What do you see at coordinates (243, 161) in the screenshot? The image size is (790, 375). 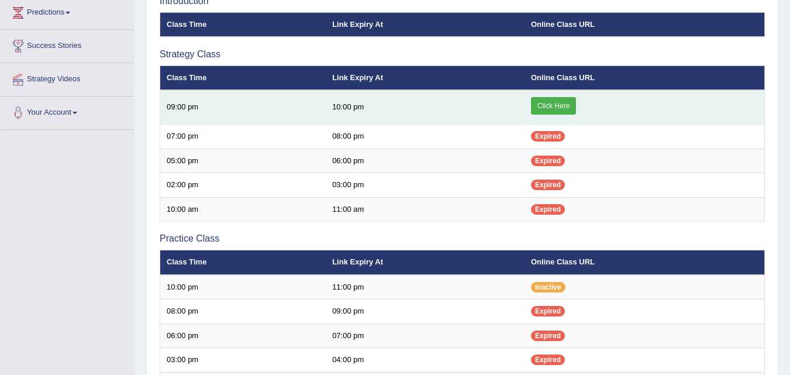 I see `td: 05:00 pm` at bounding box center [243, 161].